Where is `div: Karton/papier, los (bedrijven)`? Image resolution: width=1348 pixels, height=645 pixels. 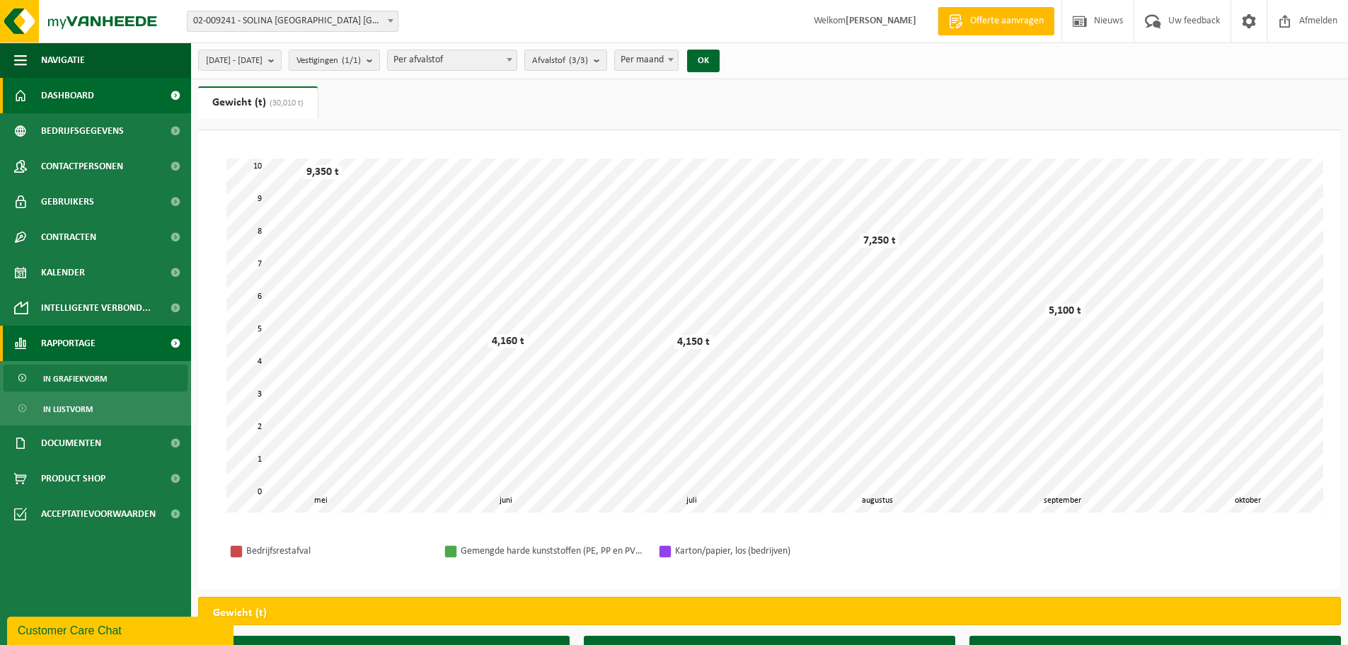 div: Karton/papier, los (bedrijven) is located at coordinates (767, 551).